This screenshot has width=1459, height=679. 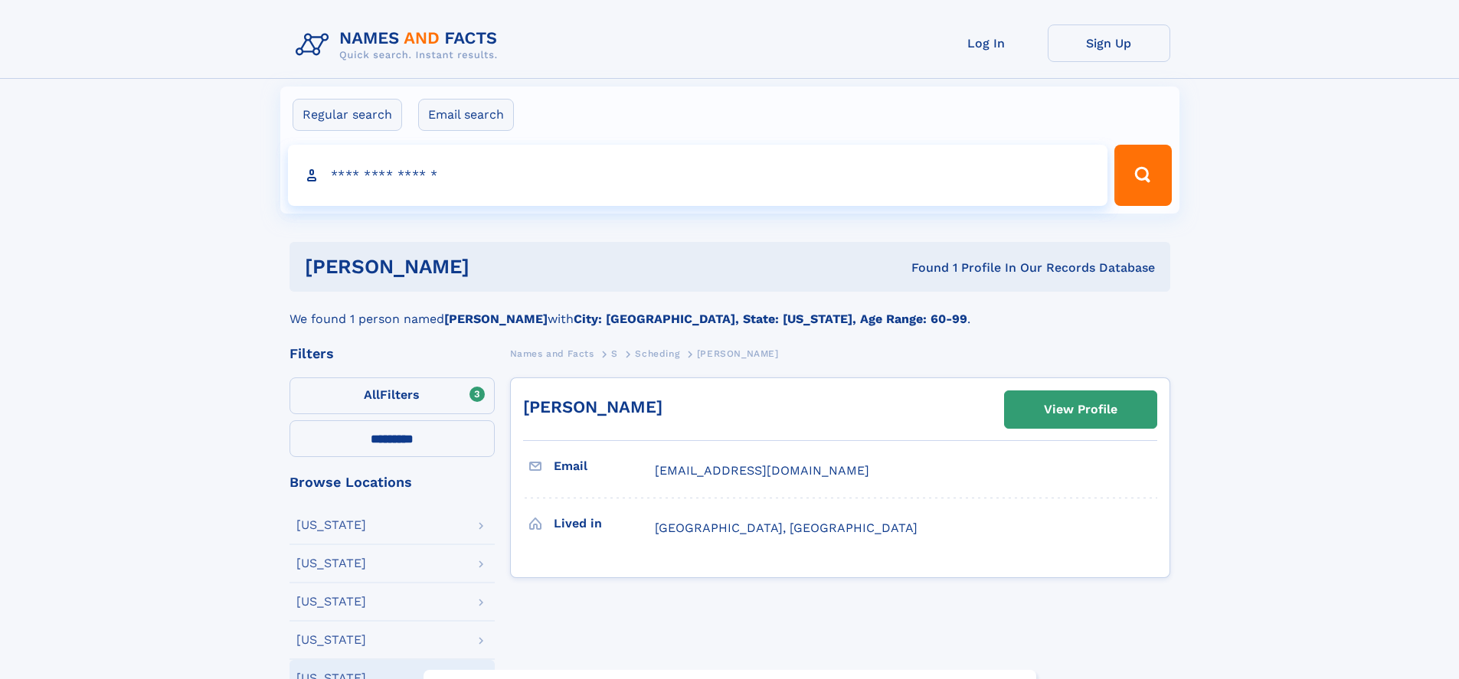 I want to click on input: search input, so click(x=698, y=175).